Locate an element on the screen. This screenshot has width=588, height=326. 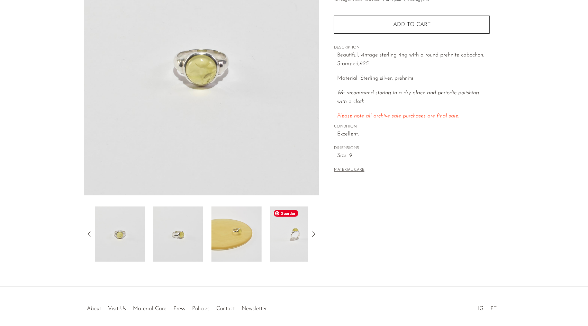
ul: Social Medias is located at coordinates (487, 307).